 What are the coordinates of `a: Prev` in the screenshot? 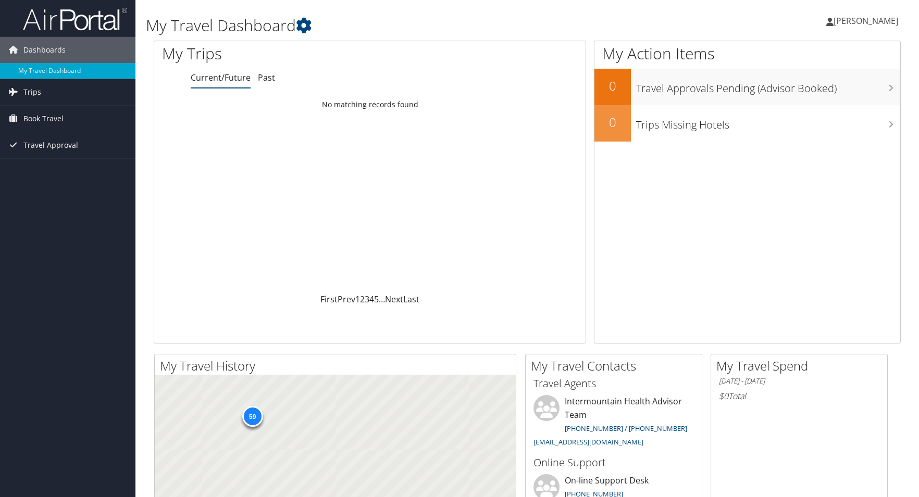 It's located at (346, 300).